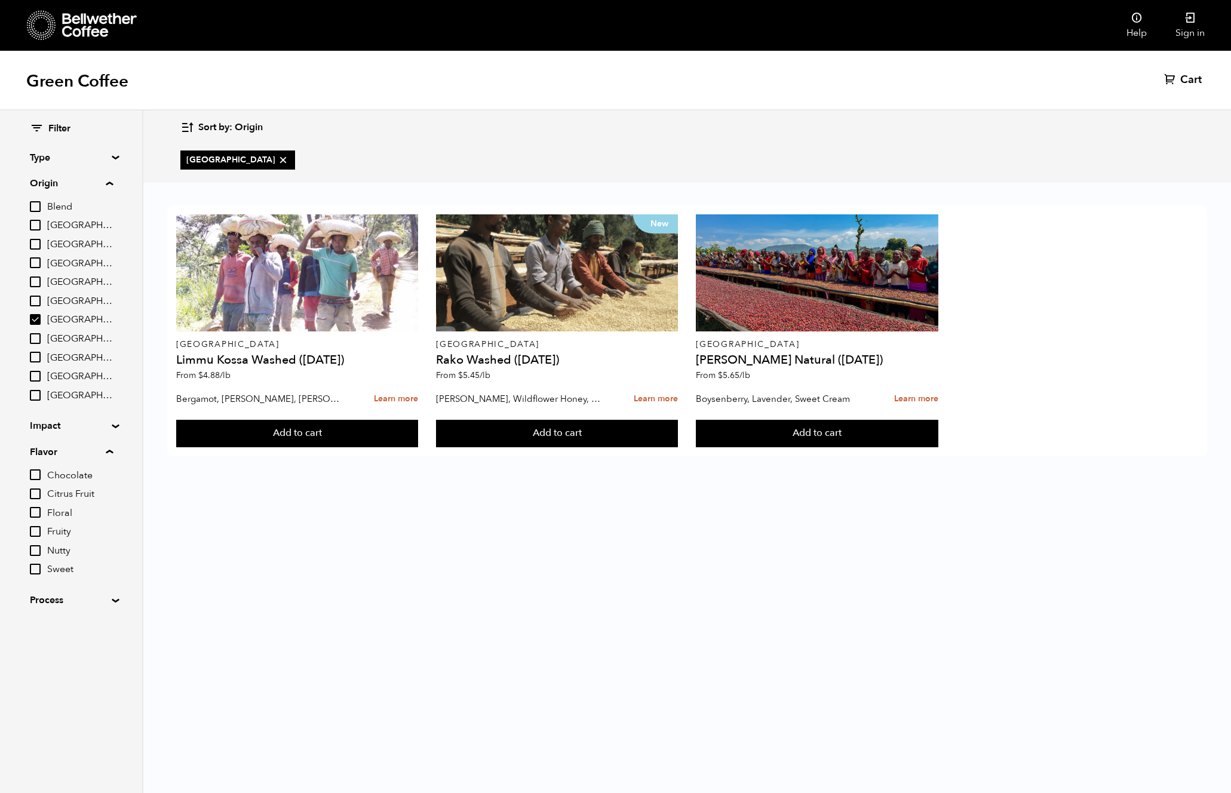  Describe the element at coordinates (77, 81) in the screenshot. I see `h1: Green Coffee` at that location.